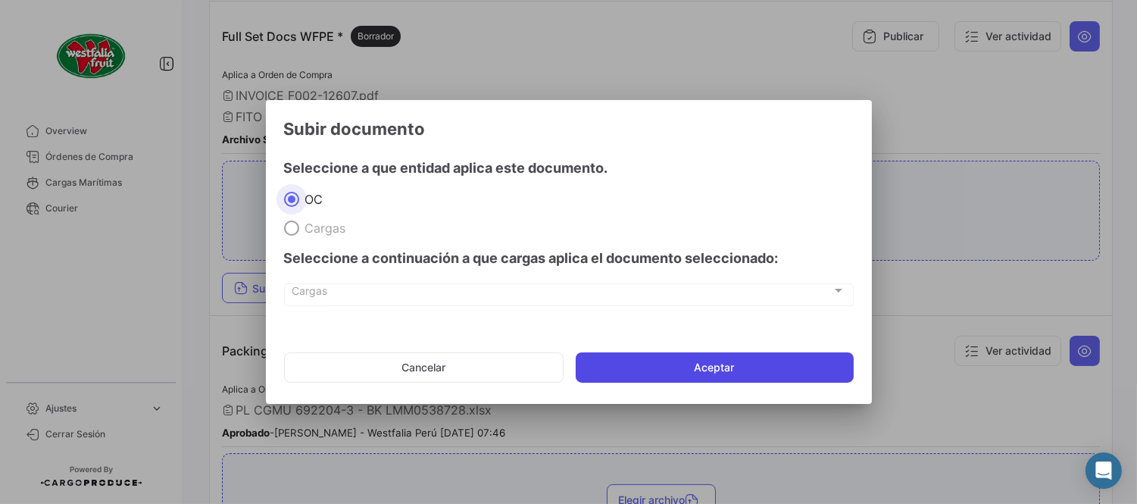 This screenshot has height=504, width=1137. What do you see at coordinates (569, 258) in the screenshot?
I see `h4: Seleccione a continuación a que cargas aplica el documento seleccionado:` at bounding box center [569, 258].